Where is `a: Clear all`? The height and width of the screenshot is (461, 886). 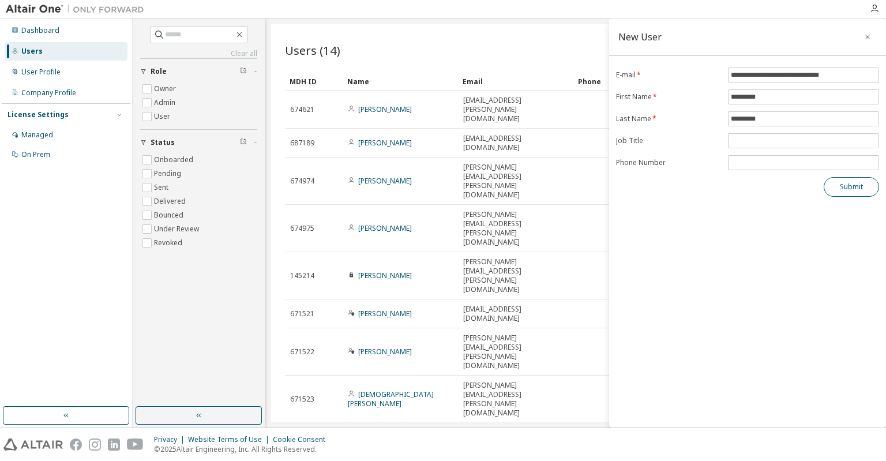
a: Clear all is located at coordinates (198, 54).